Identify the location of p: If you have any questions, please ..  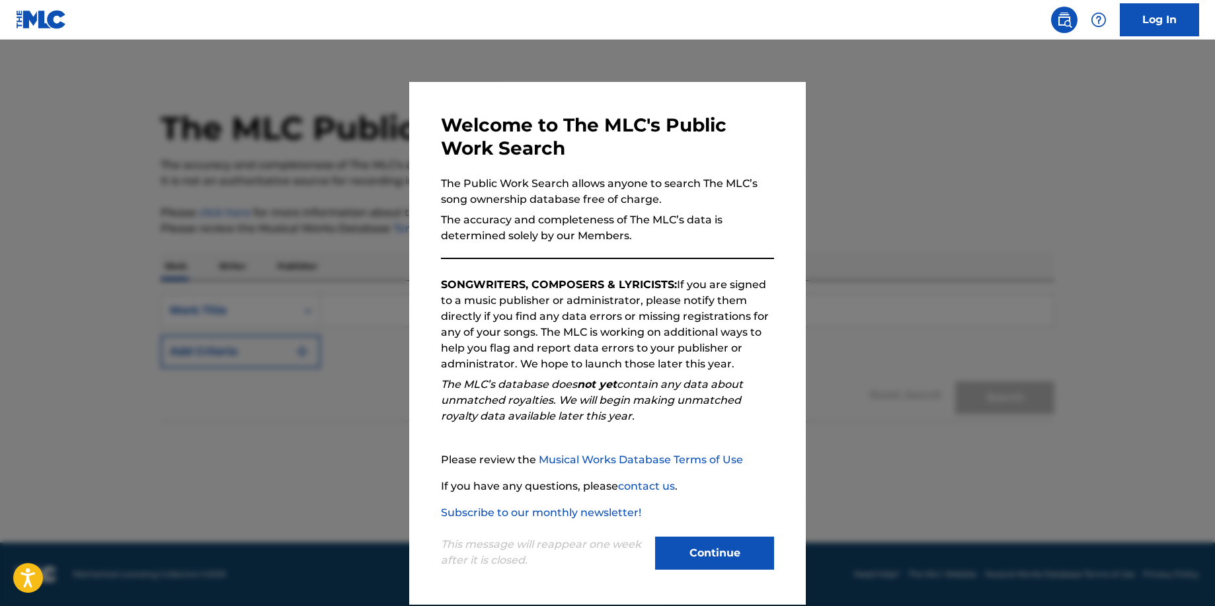
(607, 487).